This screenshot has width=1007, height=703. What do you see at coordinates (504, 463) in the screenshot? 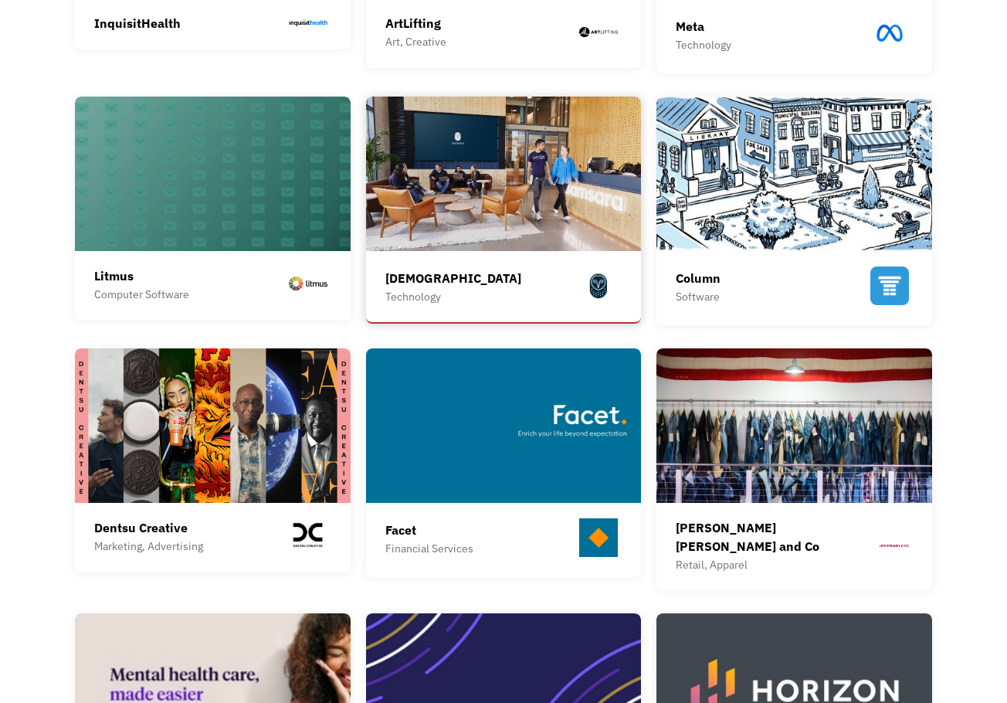
I see `a: FacetFinancial Services` at bounding box center [504, 463].